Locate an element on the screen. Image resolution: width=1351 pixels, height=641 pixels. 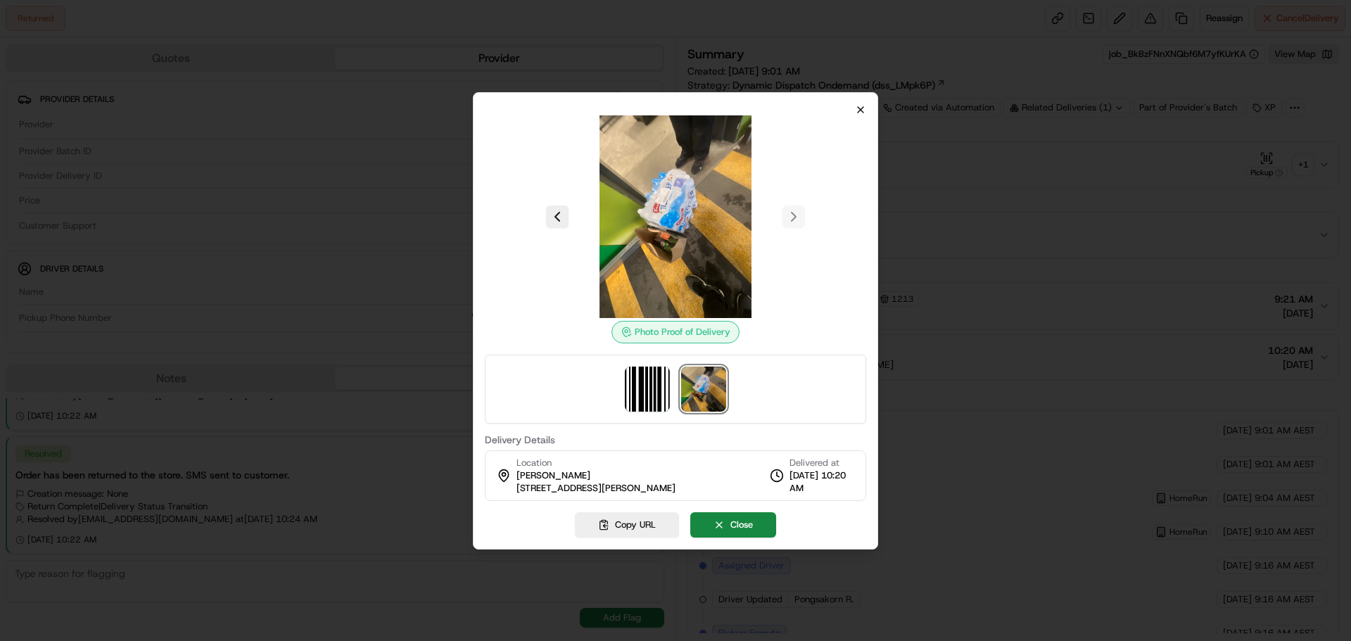
button: barcode_scan_on_pickup image is located at coordinates (647, 389).